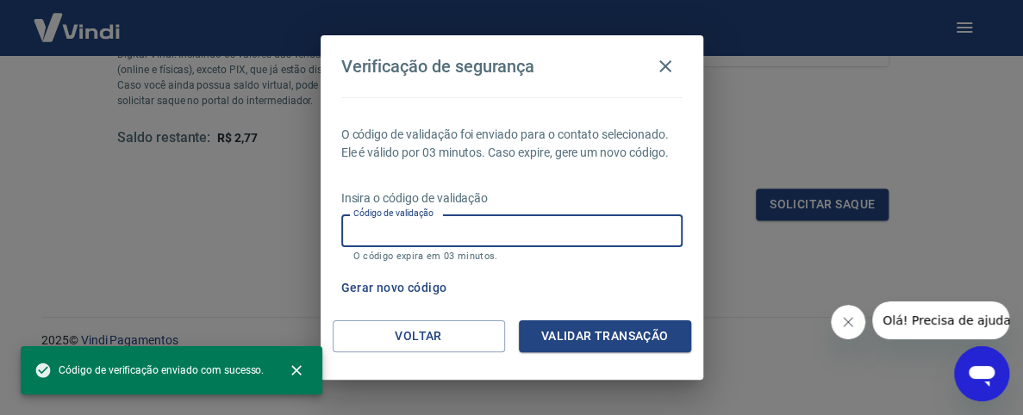 This screenshot has height=415, width=1023. Describe the element at coordinates (393, 213) in the screenshot. I see `label: Código de validação` at that location.